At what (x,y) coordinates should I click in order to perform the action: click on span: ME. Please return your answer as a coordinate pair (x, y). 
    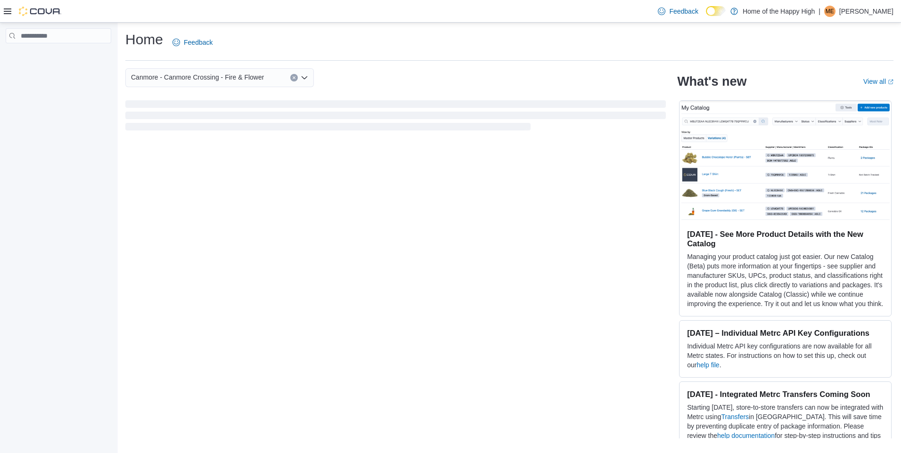
    Looking at the image, I should click on (830, 11).